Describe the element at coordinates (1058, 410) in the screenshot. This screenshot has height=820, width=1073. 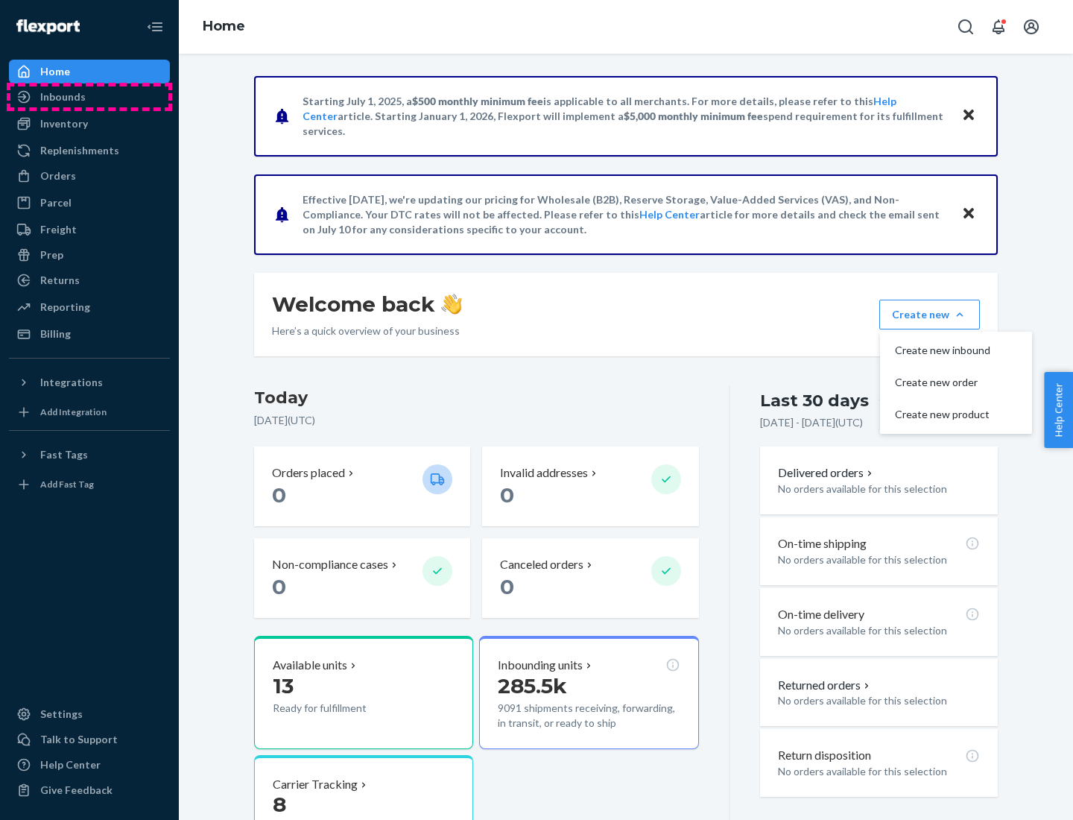
I see `button: Help Center` at that location.